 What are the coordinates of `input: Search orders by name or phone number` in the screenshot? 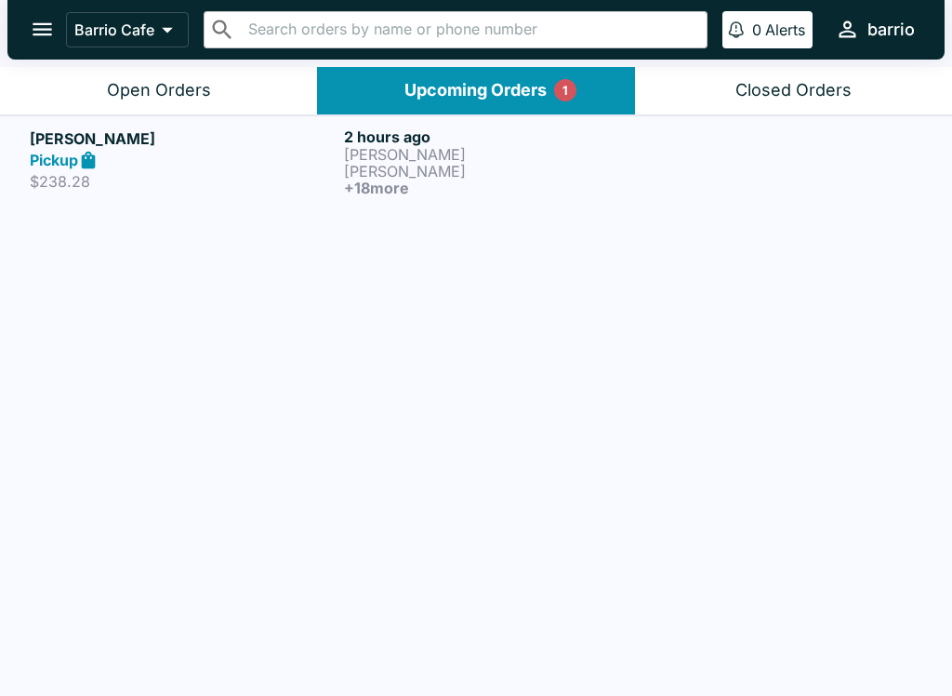 It's located at (471, 30).